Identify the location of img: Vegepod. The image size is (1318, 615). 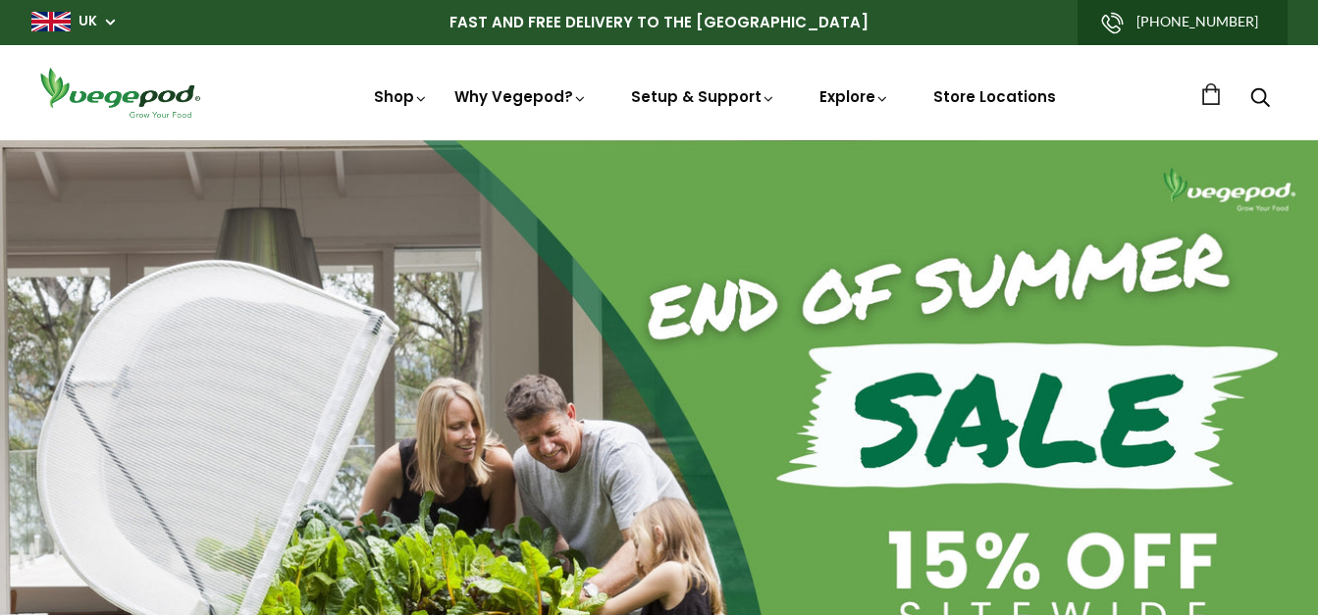
(120, 92).